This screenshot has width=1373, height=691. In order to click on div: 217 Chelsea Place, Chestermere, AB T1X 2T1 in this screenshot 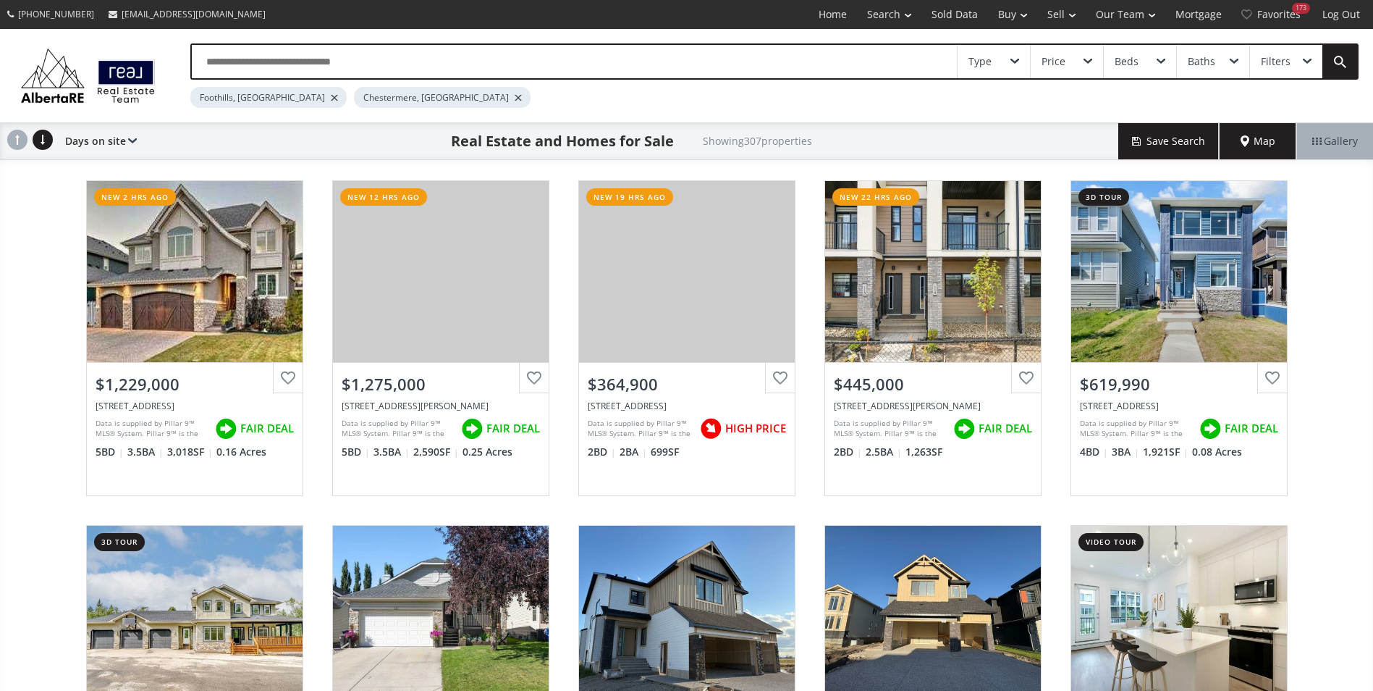, I will do `click(1179, 405)`.